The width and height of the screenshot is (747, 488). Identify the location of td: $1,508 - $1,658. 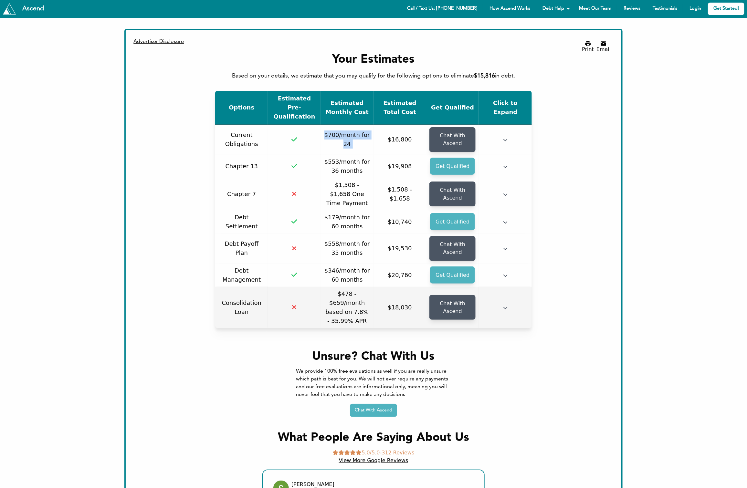
(400, 194).